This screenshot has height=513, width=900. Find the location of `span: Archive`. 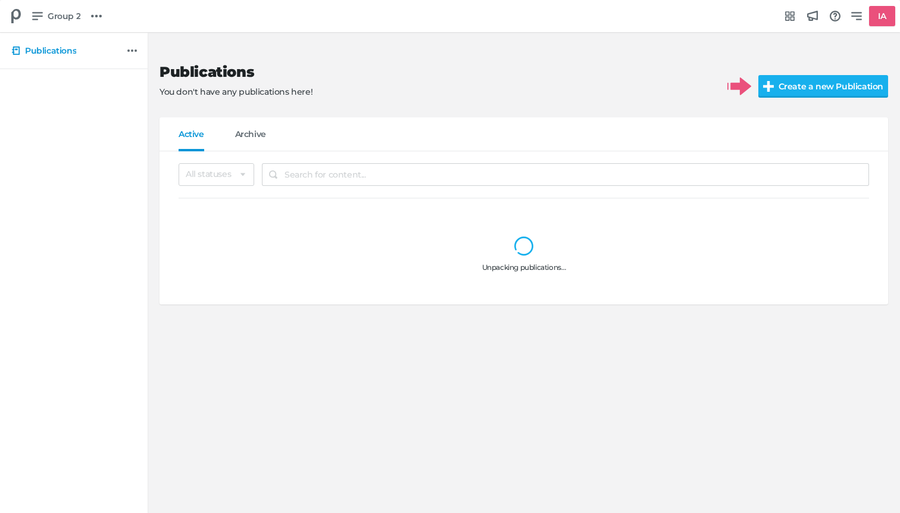

span: Archive is located at coordinates (251, 140).